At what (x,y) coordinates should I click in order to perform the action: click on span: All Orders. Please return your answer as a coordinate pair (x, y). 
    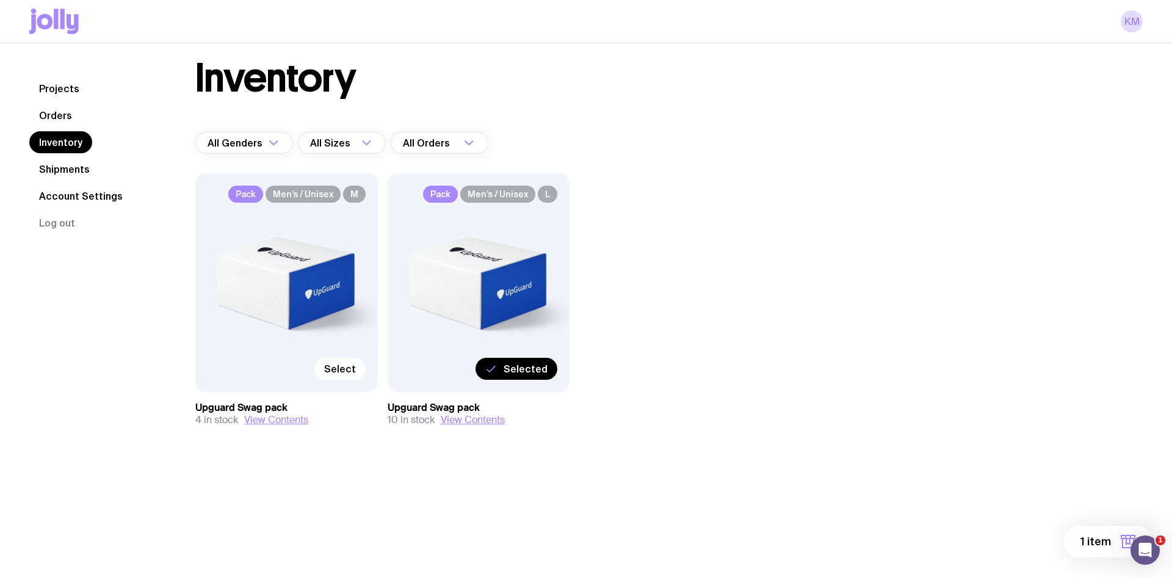
    Looking at the image, I should click on (427, 143).